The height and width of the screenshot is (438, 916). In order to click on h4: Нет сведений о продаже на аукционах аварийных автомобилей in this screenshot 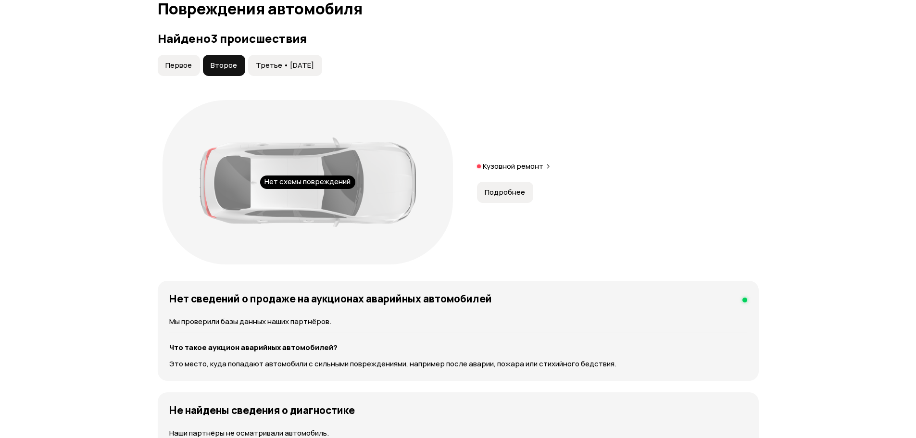, I will do `click(330, 299)`.